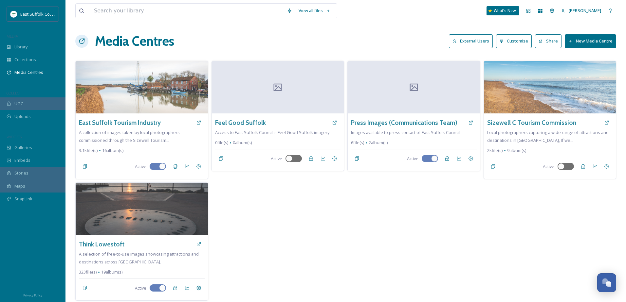 Image resolution: width=626 pixels, height=302 pixels. I want to click on button: Share, so click(548, 41).